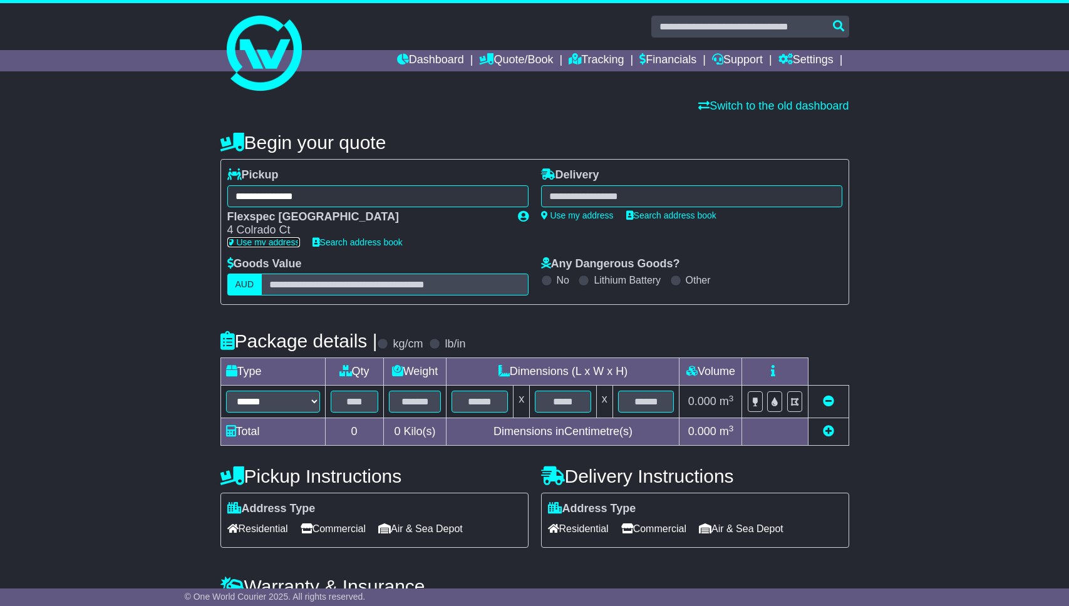 This screenshot has height=606, width=1069. What do you see at coordinates (173, 78) in the screenshot?
I see `div: Keywords by Traffic` at bounding box center [173, 78].